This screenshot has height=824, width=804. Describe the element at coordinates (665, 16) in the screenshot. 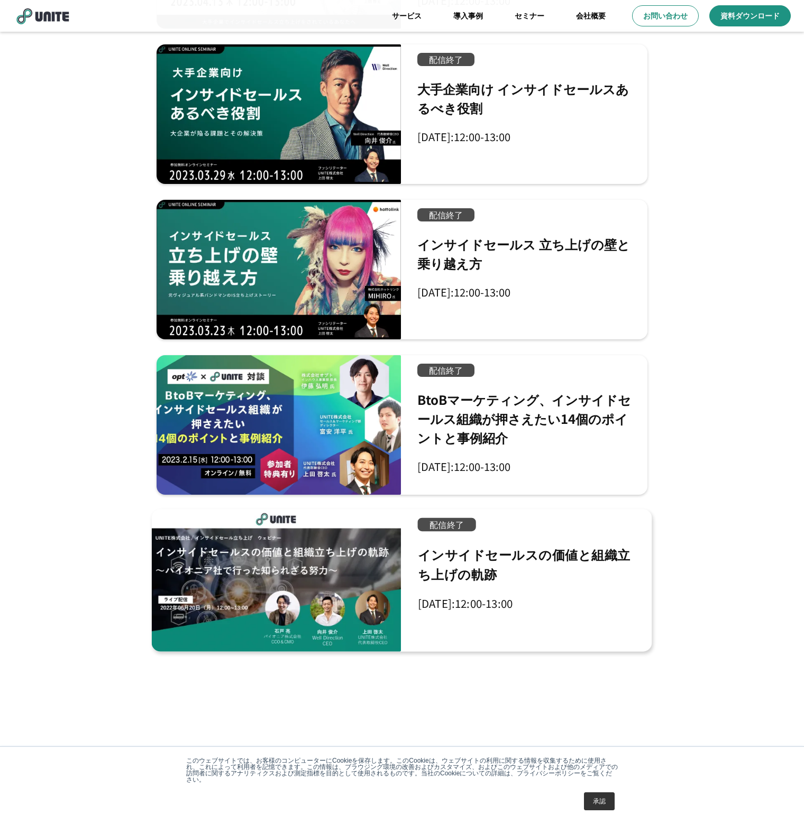

I see `a: お問い合わせ` at that location.